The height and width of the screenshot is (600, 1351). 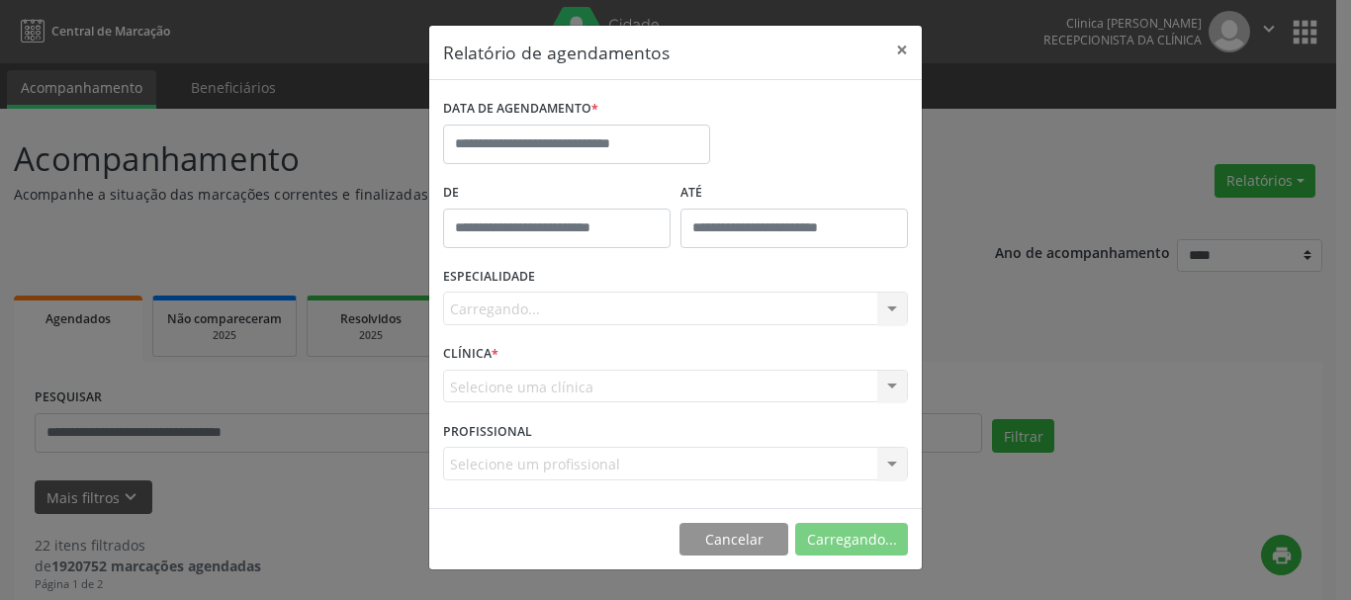 I want to click on label: ATÉ, so click(x=794, y=193).